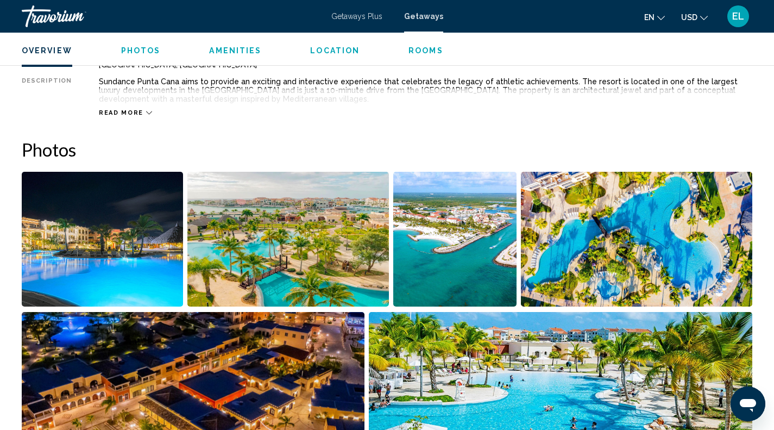 The height and width of the screenshot is (430, 774). Describe the element at coordinates (738, 16) in the screenshot. I see `button: User Menu` at that location.